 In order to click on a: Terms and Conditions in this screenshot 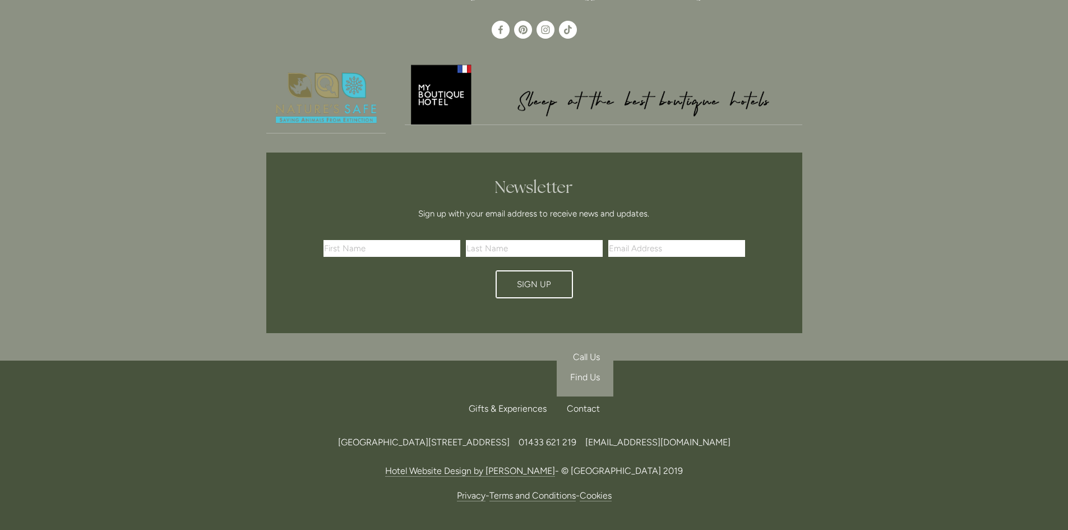, I will do `click(533, 496)`.